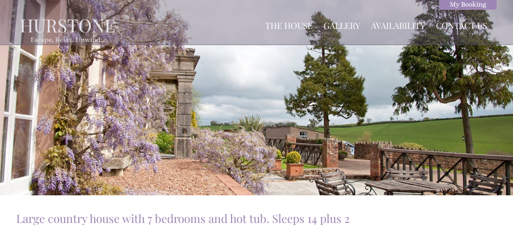  What do you see at coordinates (398, 25) in the screenshot?
I see `a: Availability` at bounding box center [398, 25].